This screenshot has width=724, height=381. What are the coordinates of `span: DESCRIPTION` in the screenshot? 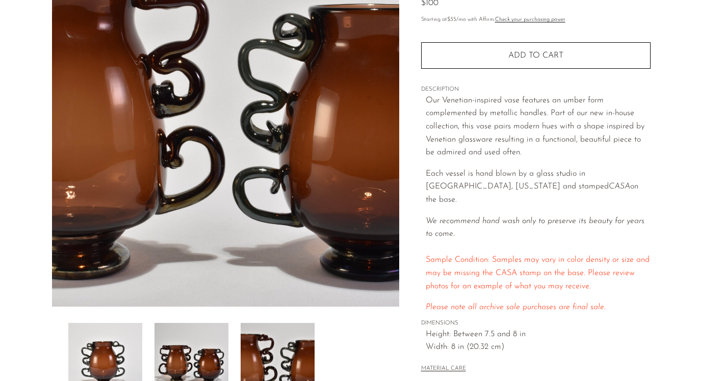 It's located at (536, 90).